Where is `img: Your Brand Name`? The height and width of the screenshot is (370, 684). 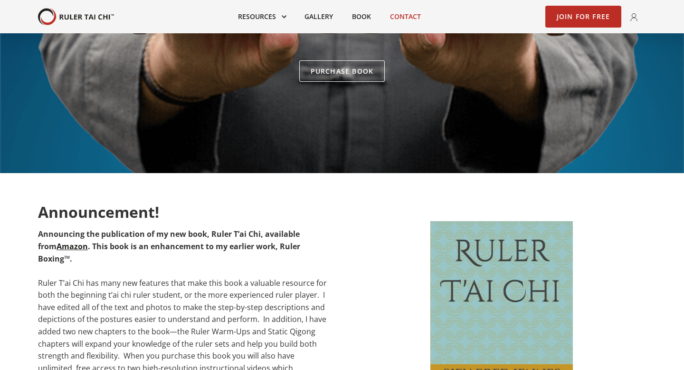
img: Your Brand Name is located at coordinates (76, 17).